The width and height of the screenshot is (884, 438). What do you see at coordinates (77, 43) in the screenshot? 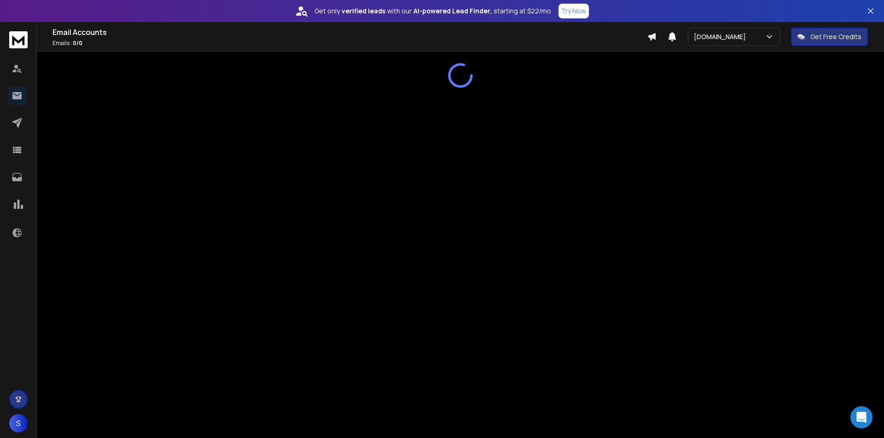
I see `span: 0 / 0` at bounding box center [77, 43].